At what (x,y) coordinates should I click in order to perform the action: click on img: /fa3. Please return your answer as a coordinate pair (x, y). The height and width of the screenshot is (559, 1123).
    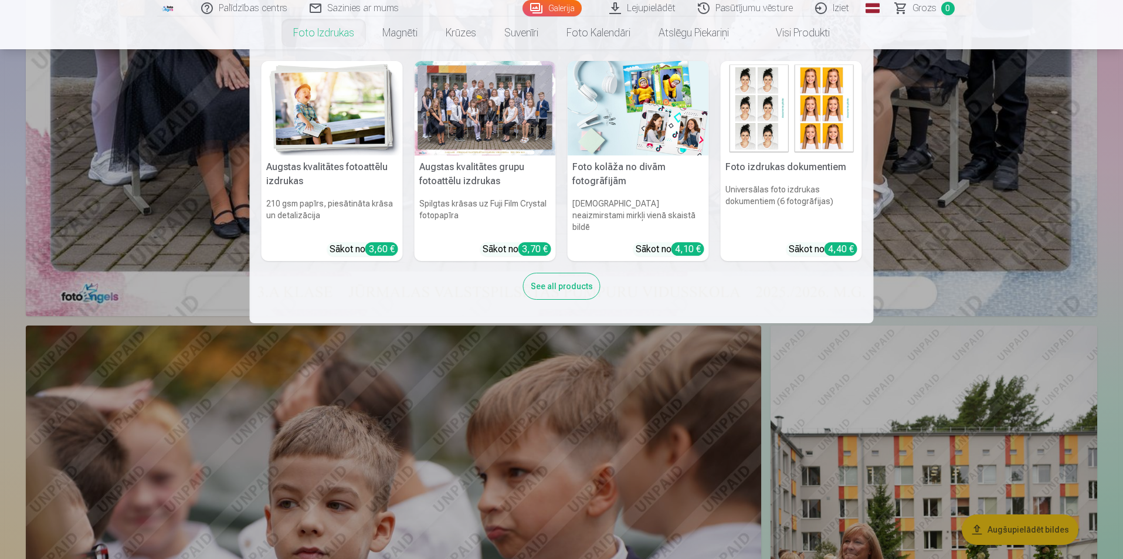
    Looking at the image, I should click on (168, 8).